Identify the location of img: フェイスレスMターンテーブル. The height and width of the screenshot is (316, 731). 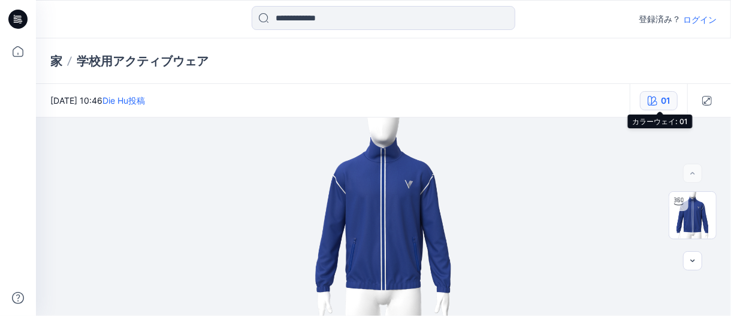
(692, 215).